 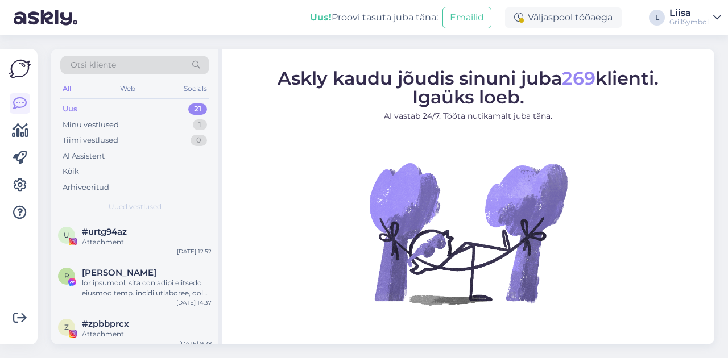 What do you see at coordinates (135, 207) in the screenshot?
I see `span: Uued vestlused` at bounding box center [135, 207].